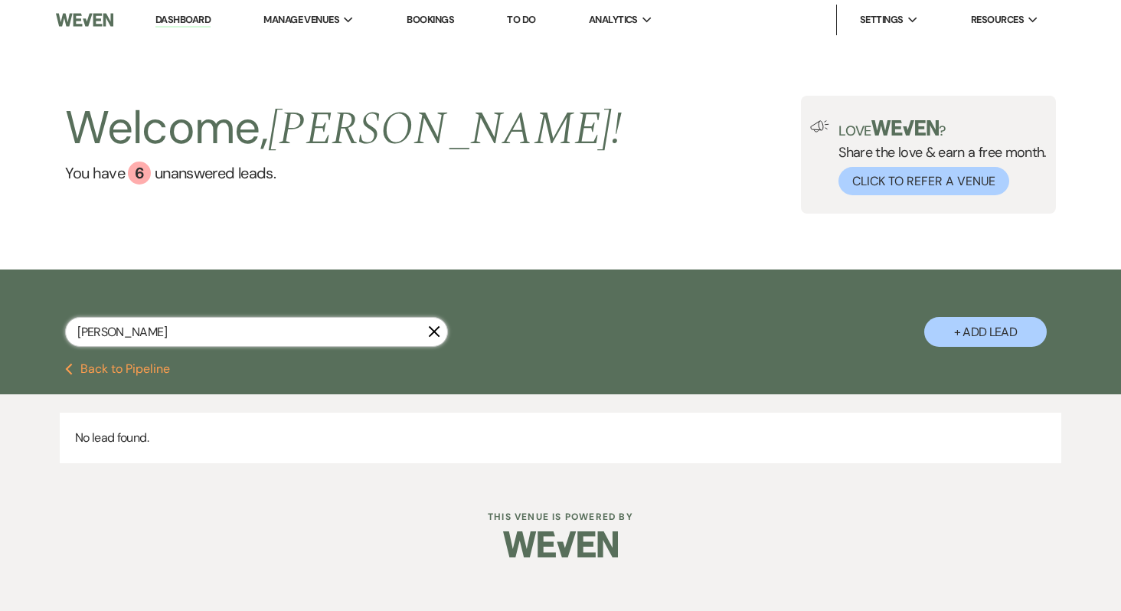 Image resolution: width=1121 pixels, height=611 pixels. What do you see at coordinates (613, 20) in the screenshot?
I see `span: Analytics` at bounding box center [613, 20].